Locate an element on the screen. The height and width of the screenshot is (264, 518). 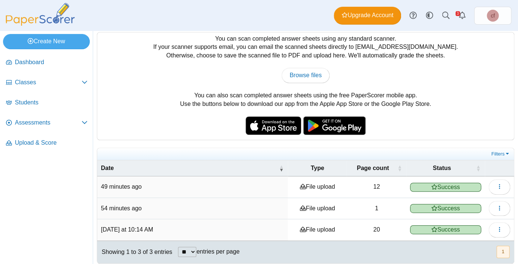
a: Assessments is located at coordinates (47, 123).